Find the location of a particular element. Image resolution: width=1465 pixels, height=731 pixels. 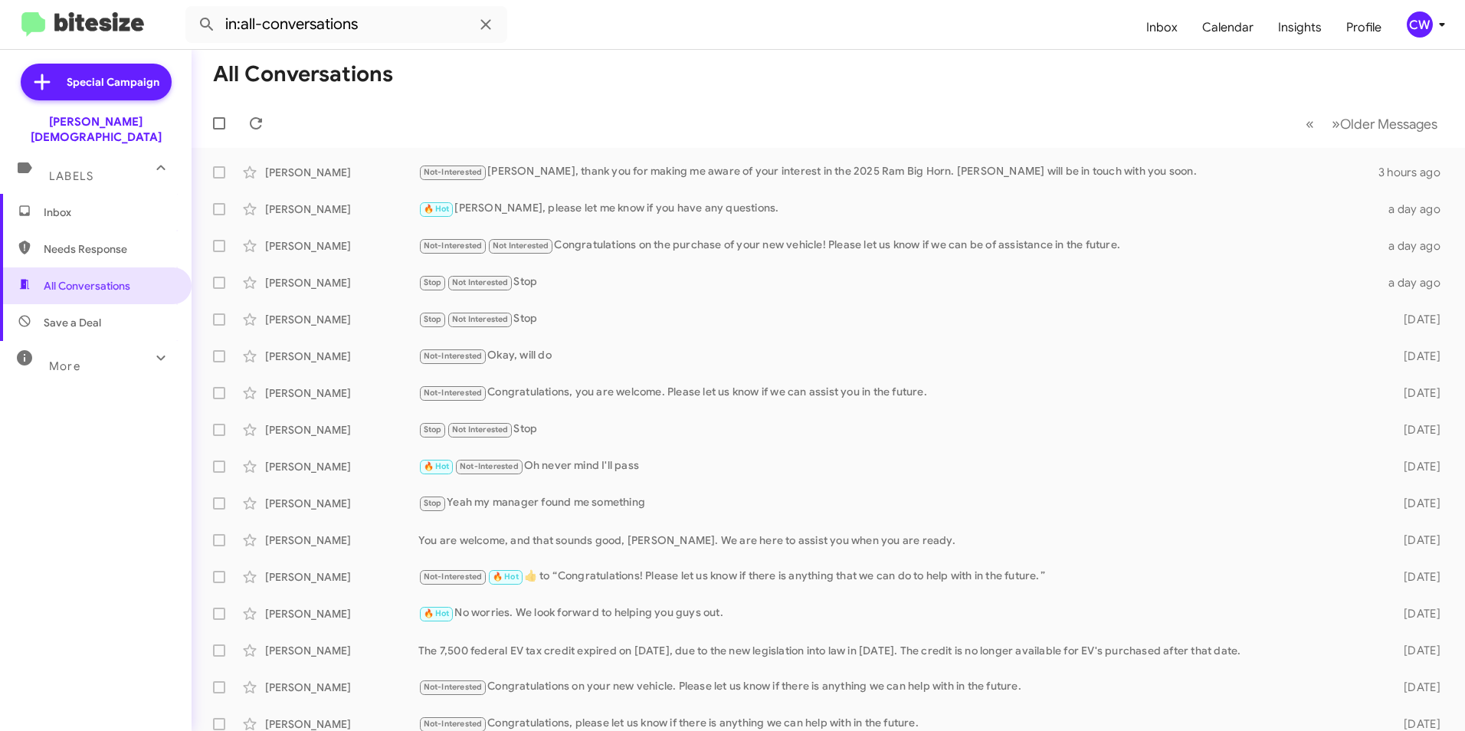

div: 3 hours ago is located at coordinates (1415, 172).